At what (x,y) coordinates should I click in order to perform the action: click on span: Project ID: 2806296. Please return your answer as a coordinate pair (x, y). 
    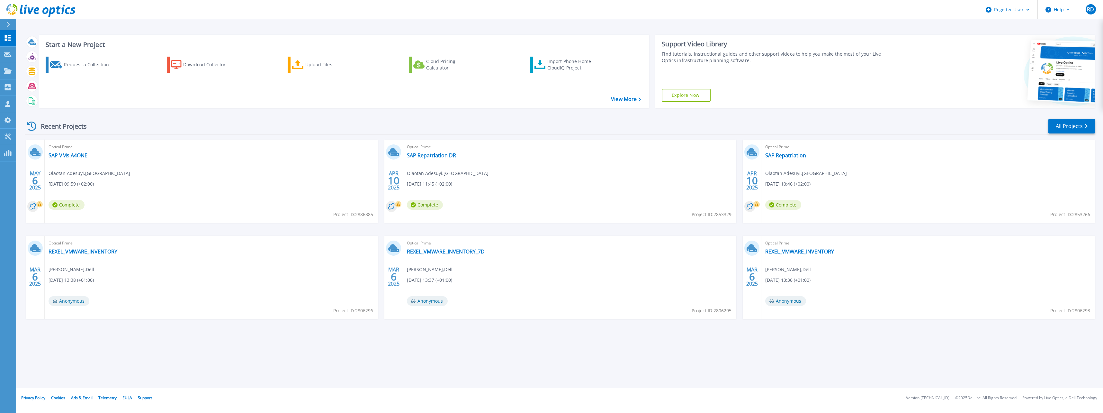
    Looking at the image, I should click on (353, 311).